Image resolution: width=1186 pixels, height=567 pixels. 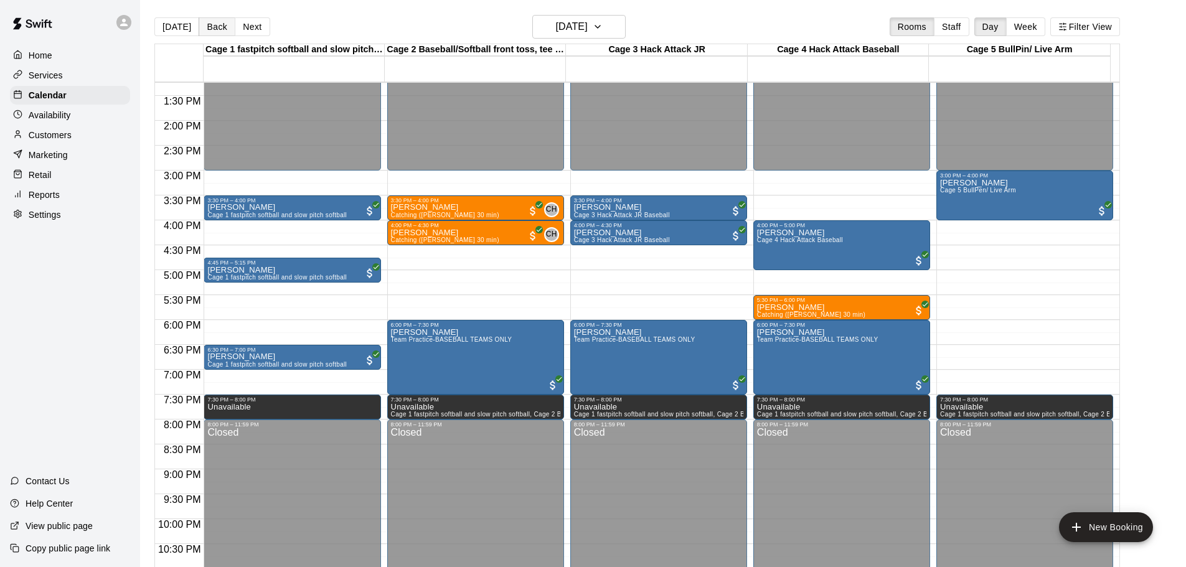 I want to click on span: Team Practice-BASEBALL TEAMS ONLY, so click(x=451, y=339).